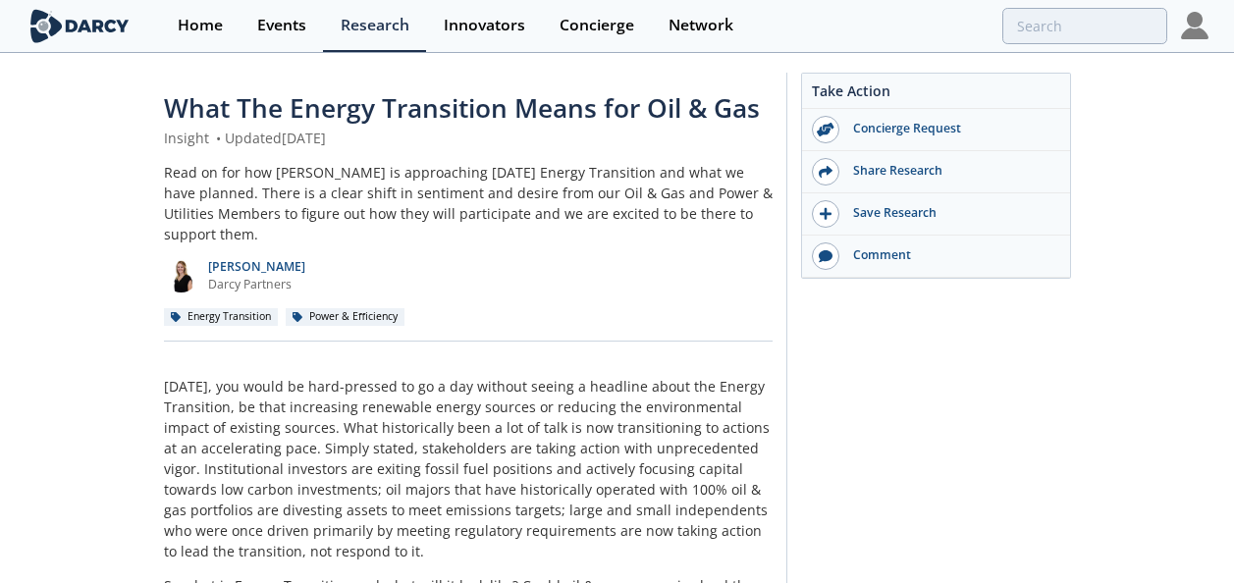  What do you see at coordinates (462, 108) in the screenshot?
I see `span: What The Energy Transition Means for Oil & Gas` at bounding box center [462, 108].